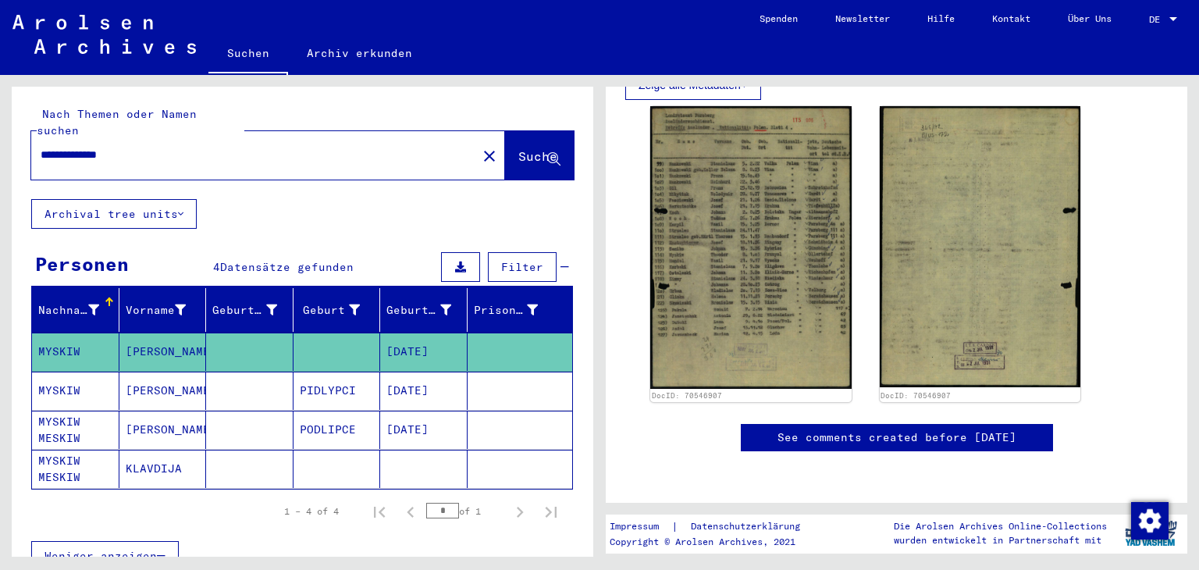 This screenshot has height=570, width=1199. I want to click on img: yv_logo.png, so click(1150, 533).